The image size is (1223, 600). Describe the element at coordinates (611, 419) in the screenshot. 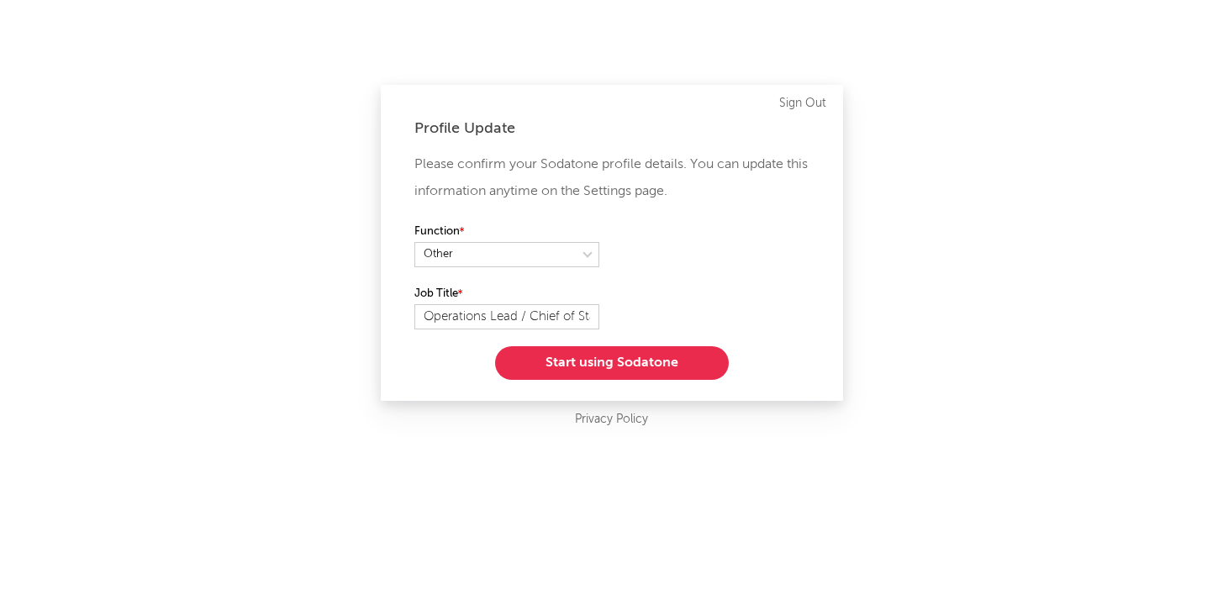

I see `a: Privacy Policy` at that location.